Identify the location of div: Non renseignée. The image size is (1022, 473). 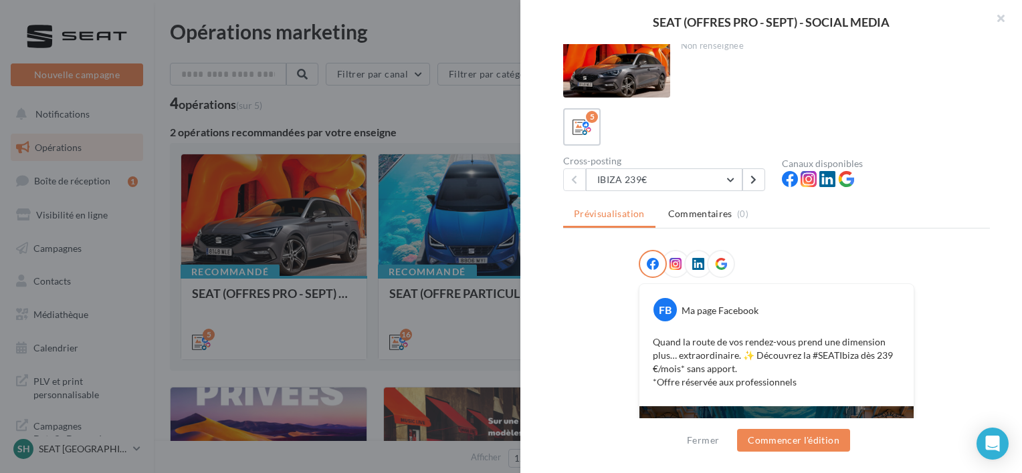
(830, 46).